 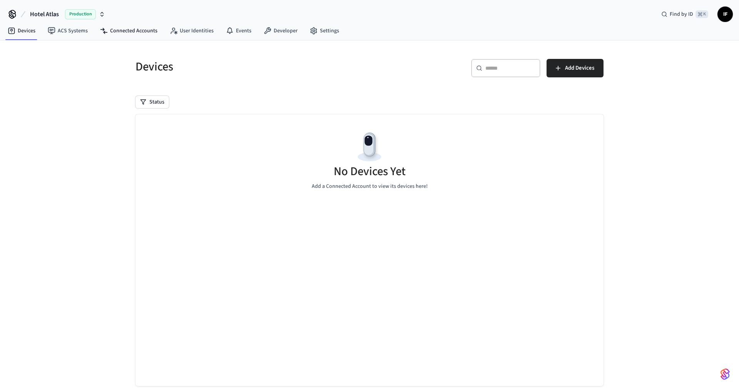 I want to click on a: ACS Systems, so click(x=68, y=31).